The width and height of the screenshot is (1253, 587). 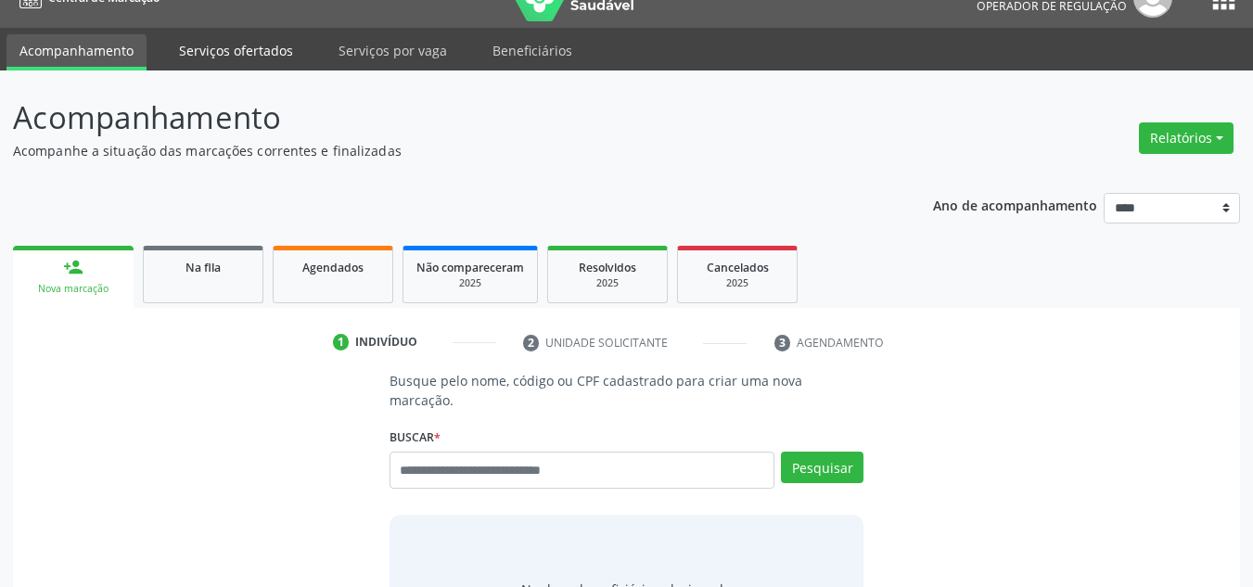 I want to click on div: Nova marcação, so click(x=73, y=288).